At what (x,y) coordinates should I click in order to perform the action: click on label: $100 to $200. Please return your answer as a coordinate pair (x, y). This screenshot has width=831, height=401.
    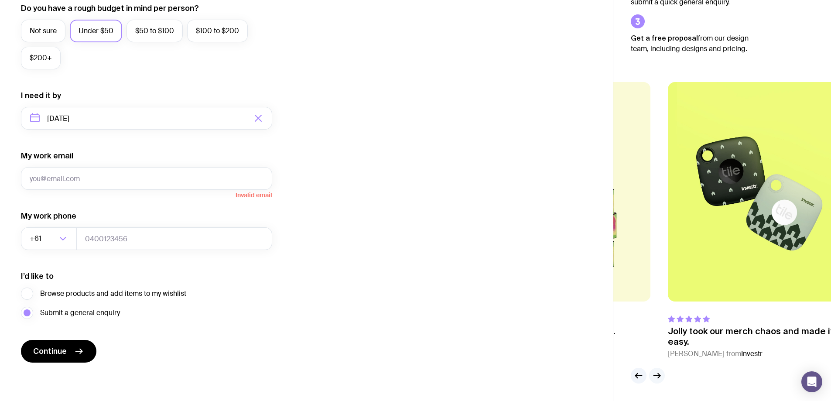
    Looking at the image, I should click on (217, 31).